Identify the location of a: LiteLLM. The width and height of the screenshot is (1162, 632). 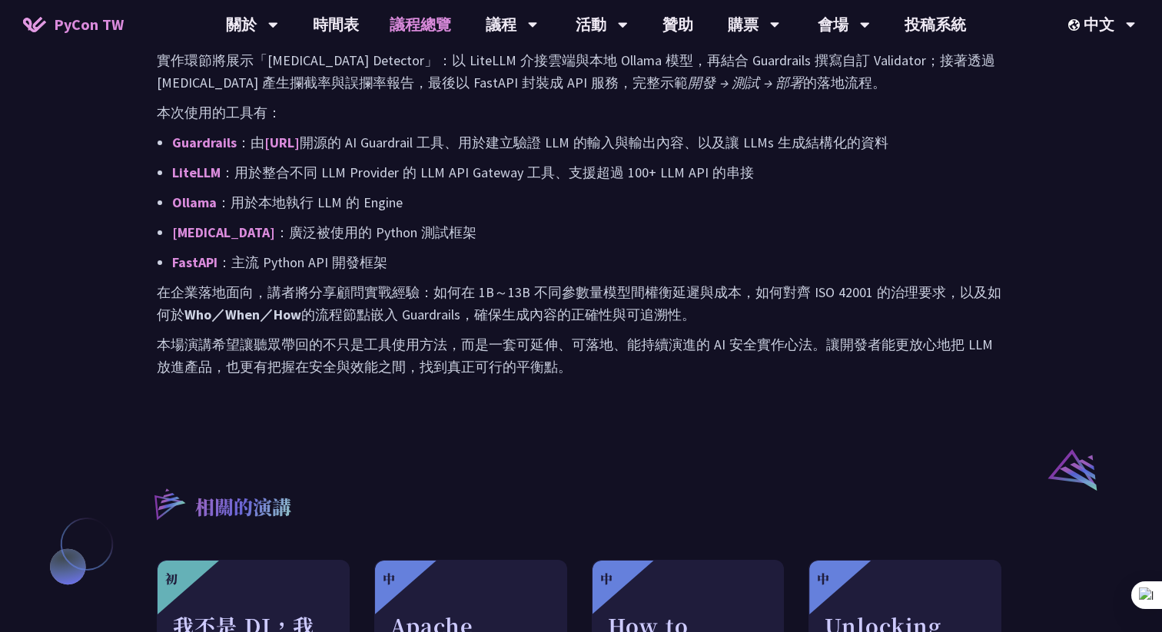
(196, 172).